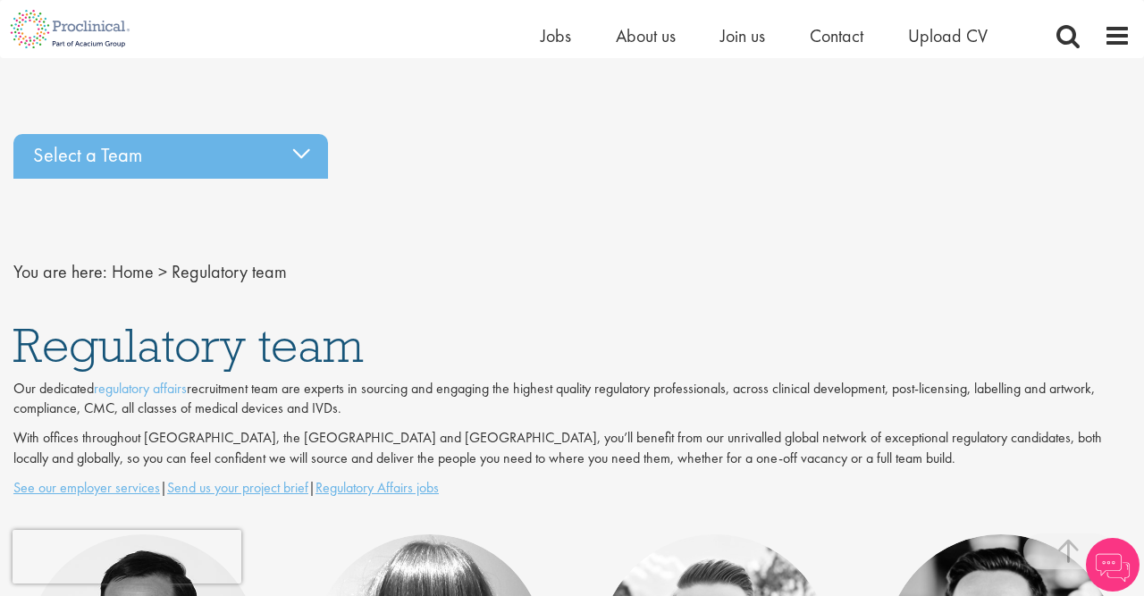  I want to click on span: You are here:, so click(60, 272).